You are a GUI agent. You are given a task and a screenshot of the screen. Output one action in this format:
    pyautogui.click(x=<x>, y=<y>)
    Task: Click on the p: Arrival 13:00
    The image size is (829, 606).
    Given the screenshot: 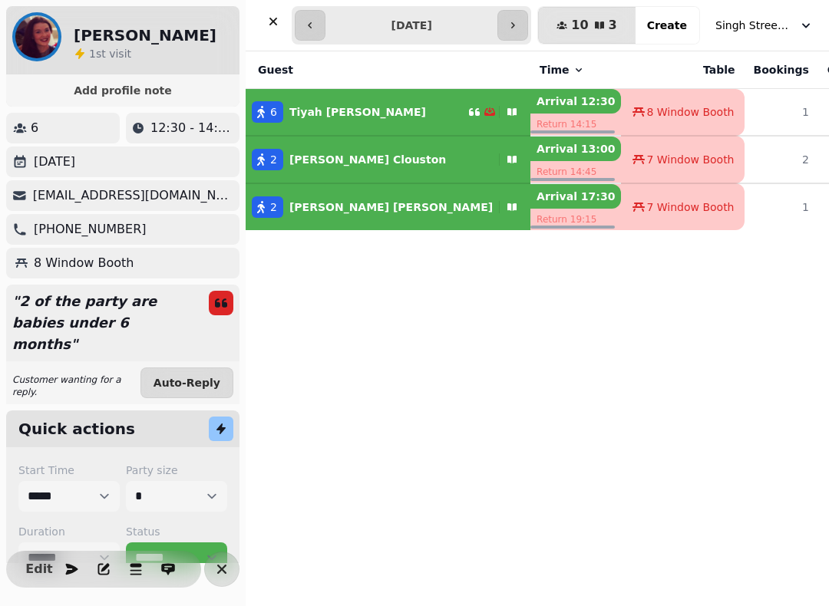 What is the action you would take?
    pyautogui.click(x=576, y=149)
    